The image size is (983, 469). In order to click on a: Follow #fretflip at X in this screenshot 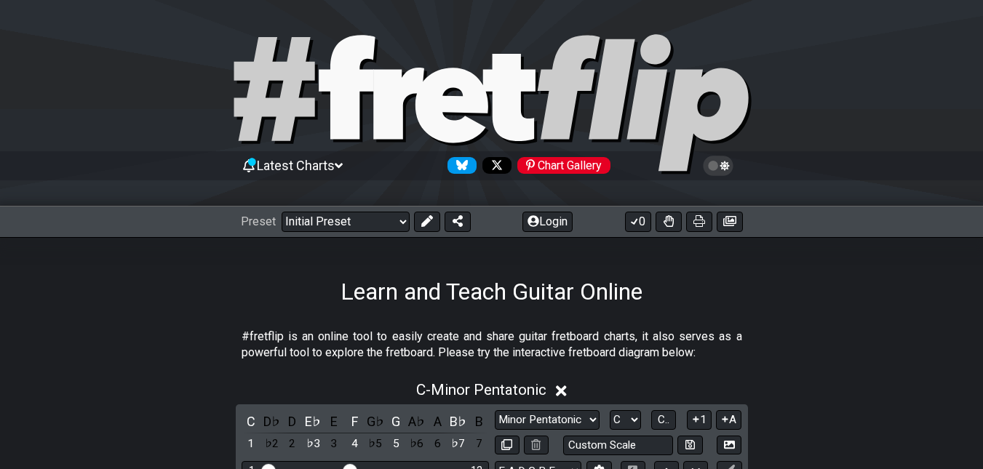, I will do `click(494, 165)`.